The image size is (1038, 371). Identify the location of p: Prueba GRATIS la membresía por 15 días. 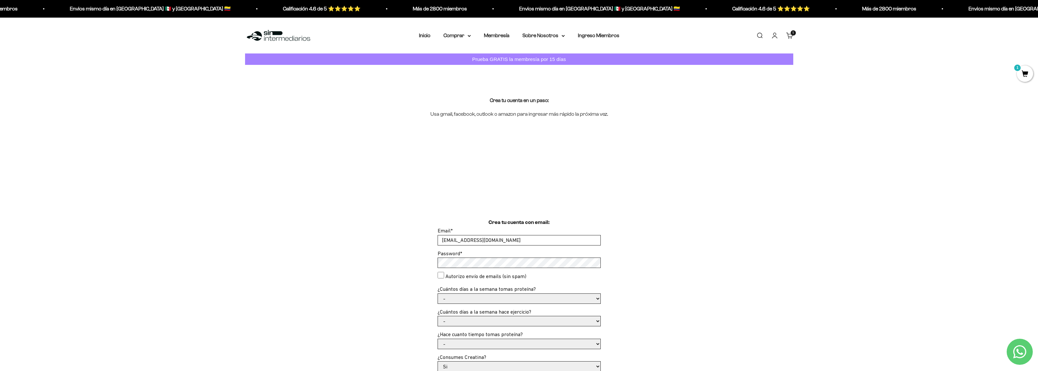
(519, 59).